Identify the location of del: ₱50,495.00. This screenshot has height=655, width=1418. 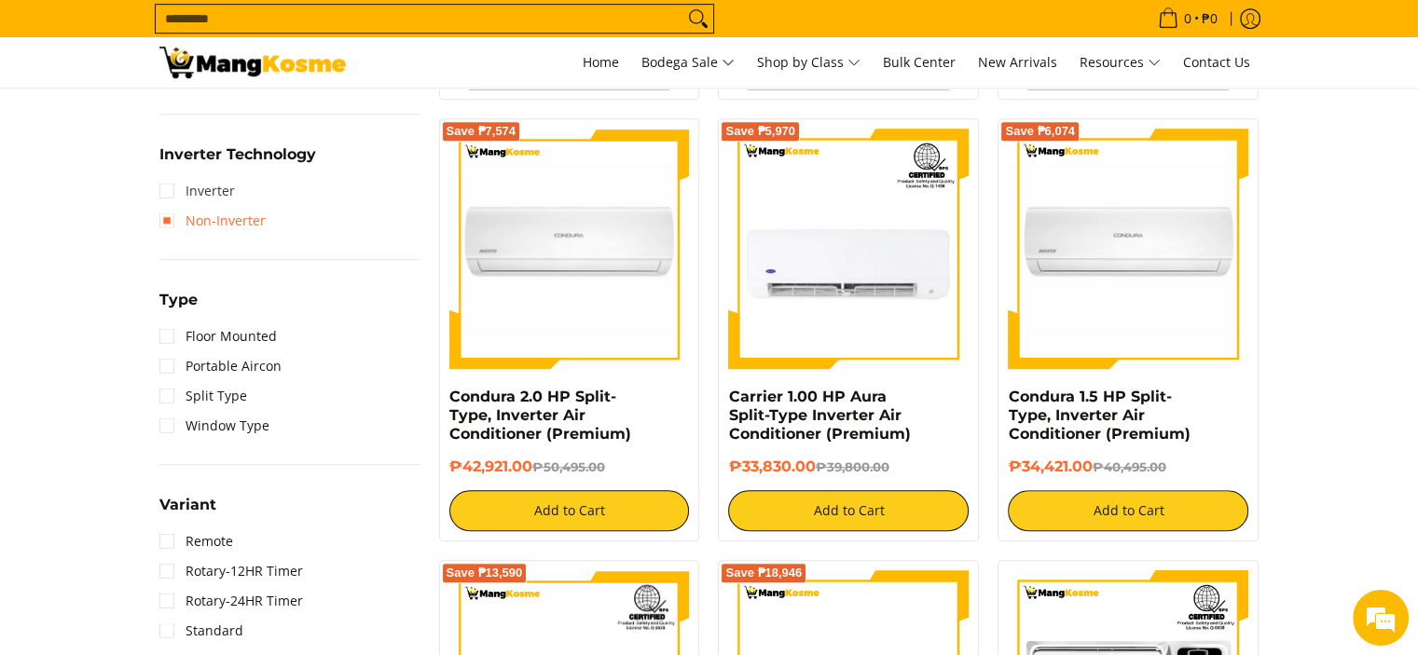
(569, 467).